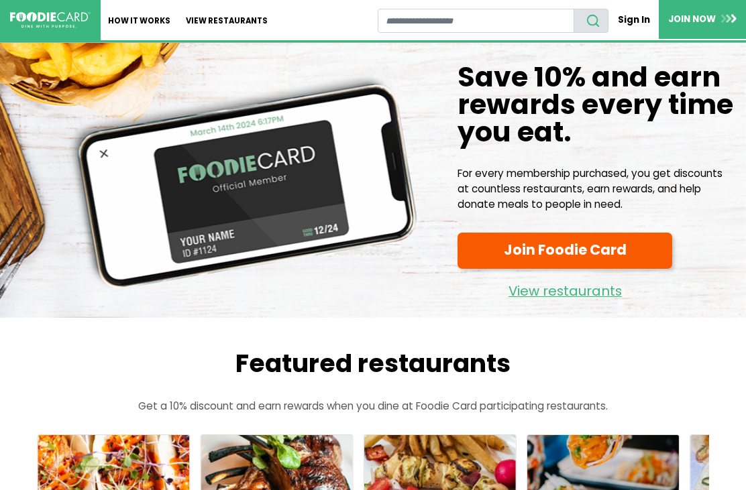 Image resolution: width=746 pixels, height=490 pixels. What do you see at coordinates (596, 104) in the screenshot?
I see `h1: Save 10% and earn rewards every time you eat.` at bounding box center [596, 104].